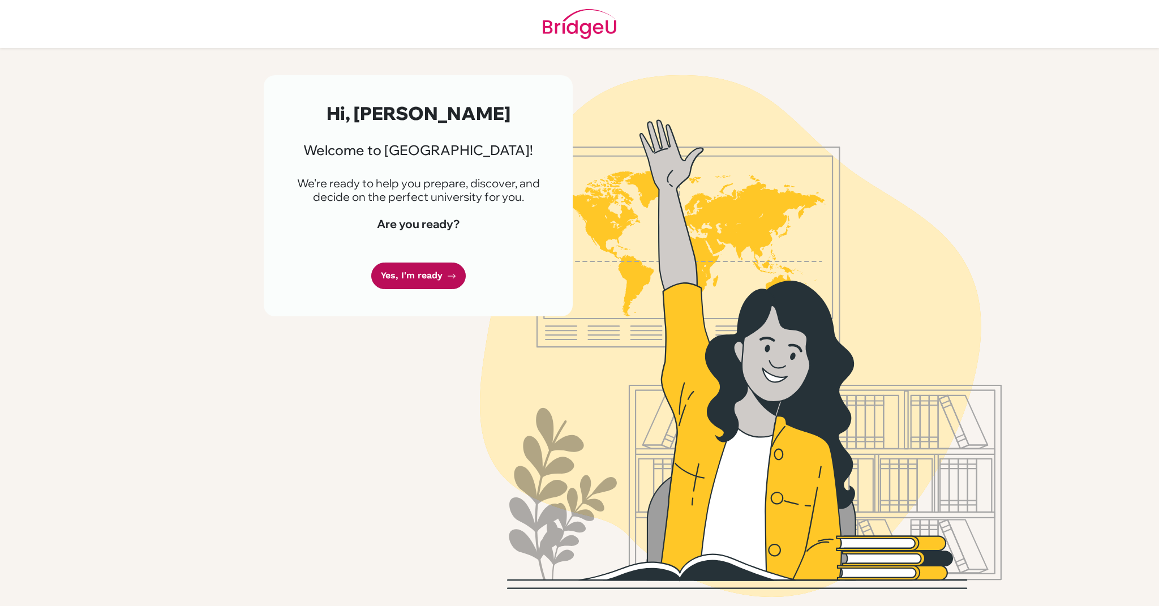 Image resolution: width=1159 pixels, height=606 pixels. Describe the element at coordinates (418, 276) in the screenshot. I see `a: Yes, I'm ready` at that location.